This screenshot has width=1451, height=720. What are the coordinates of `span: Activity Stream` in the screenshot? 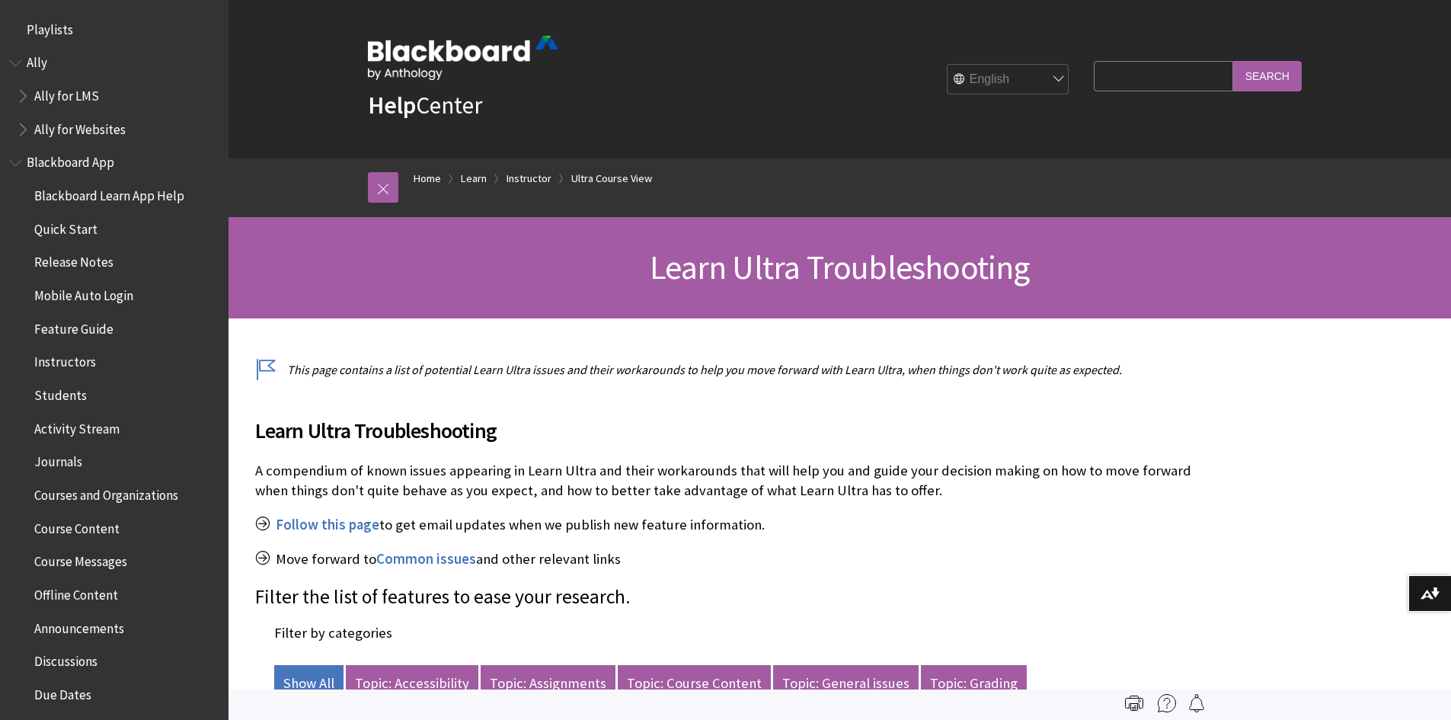 It's located at (77, 426).